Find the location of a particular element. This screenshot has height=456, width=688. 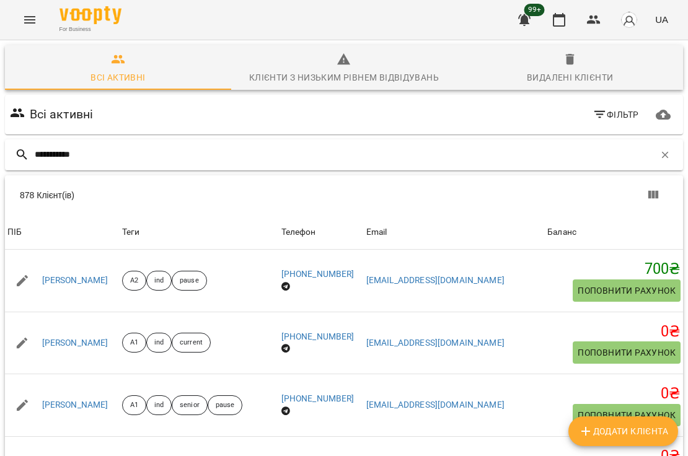

div: Всі активні is located at coordinates (118, 77).